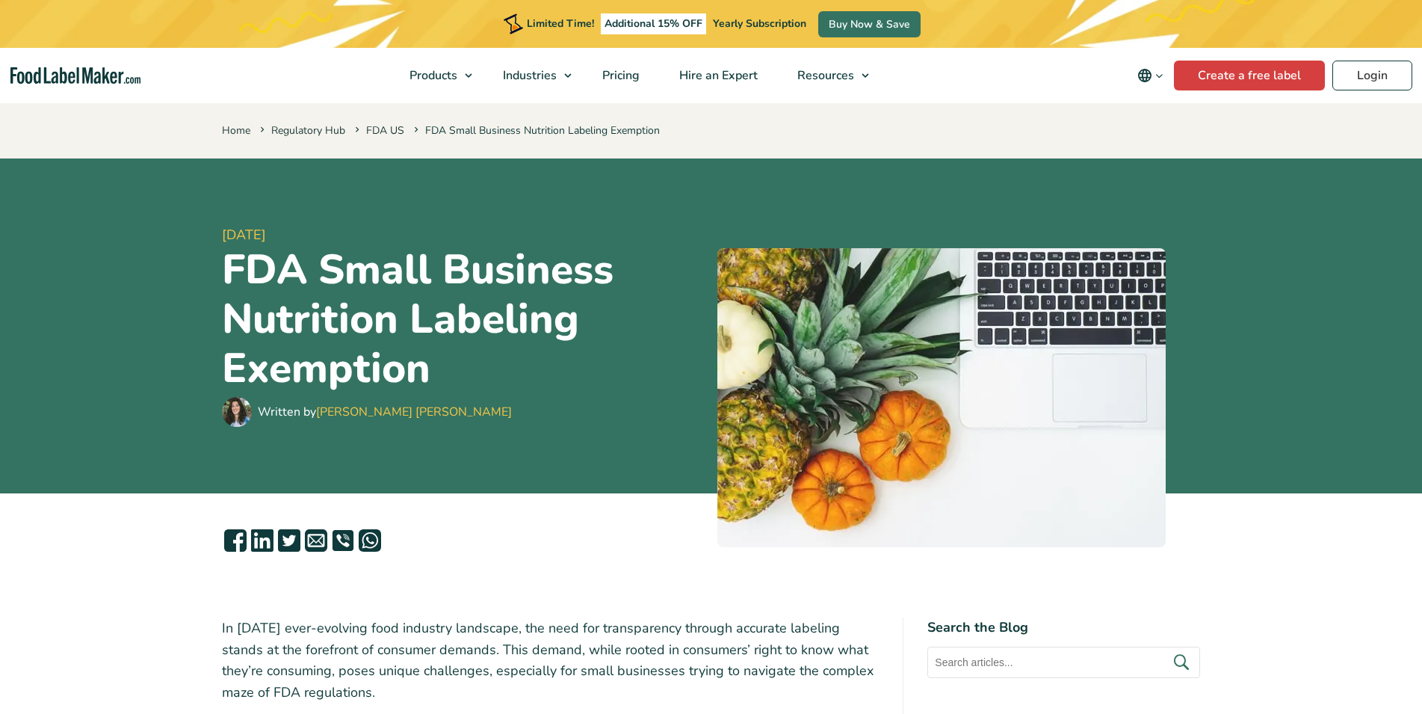 The height and width of the screenshot is (714, 1422). What do you see at coordinates (385, 130) in the screenshot?
I see `a: FDA US` at bounding box center [385, 130].